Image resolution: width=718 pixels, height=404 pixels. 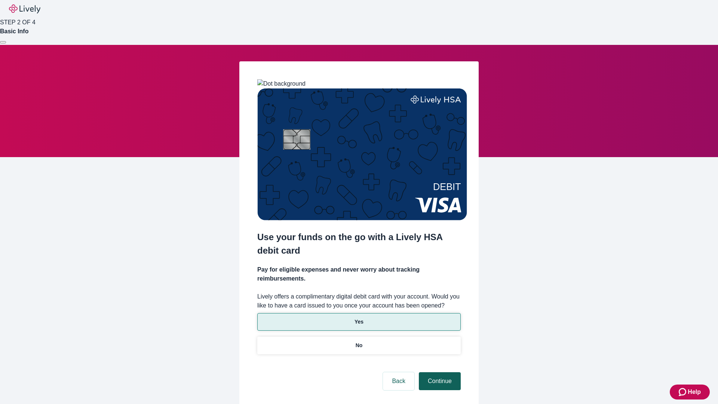 I want to click on img: Debit card, so click(x=362, y=154).